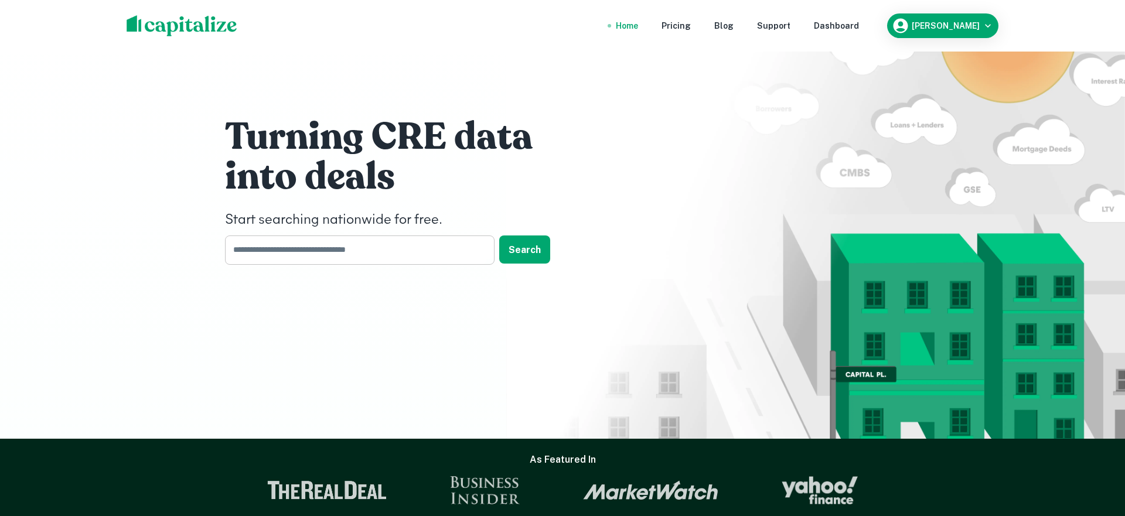 This screenshot has width=1125, height=516. Describe the element at coordinates (327, 490) in the screenshot. I see `img: The Real Deal` at that location.